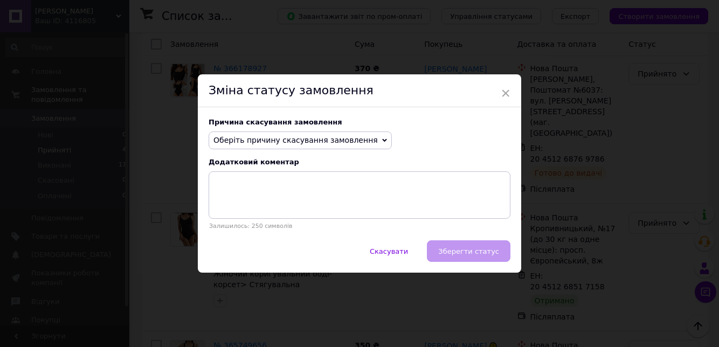 Image resolution: width=719 pixels, height=347 pixels. What do you see at coordinates (359, 122) in the screenshot?
I see `div: Причина скасування замовлення` at bounding box center [359, 122].